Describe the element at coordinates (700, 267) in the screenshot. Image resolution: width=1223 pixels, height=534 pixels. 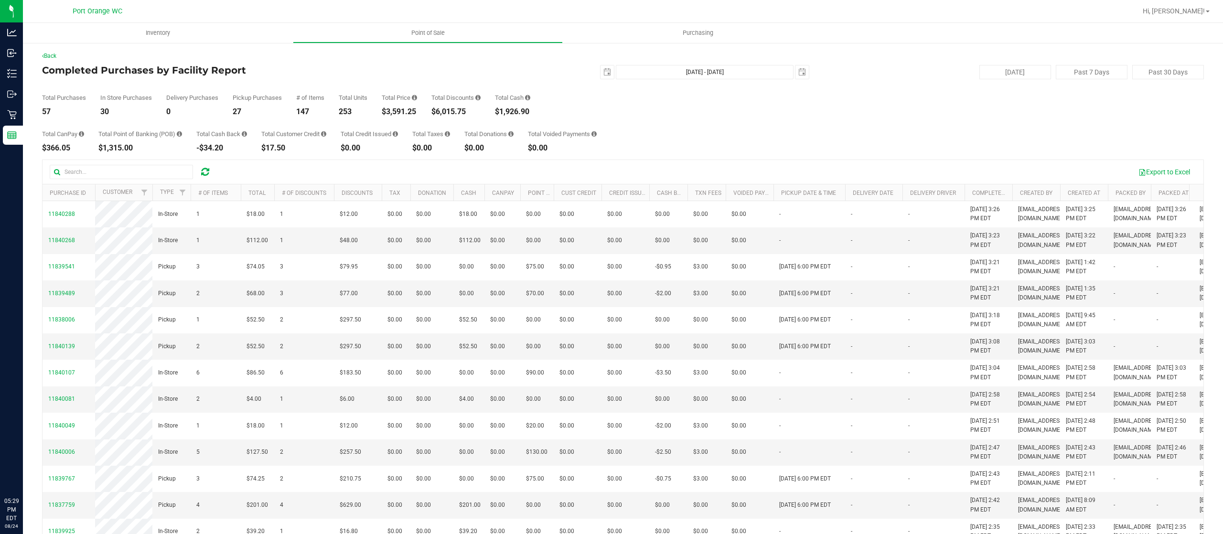
I see `span: $3.00` at that location.